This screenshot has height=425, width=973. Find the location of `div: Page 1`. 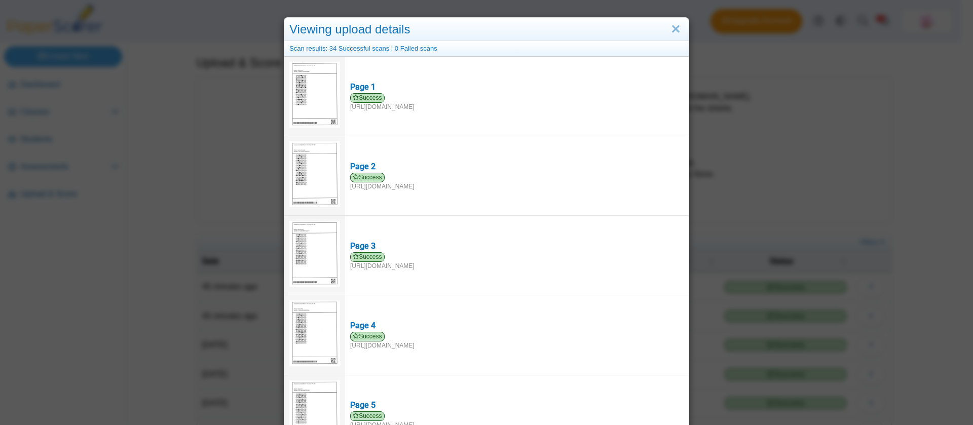

div: Page 1 is located at coordinates (517, 87).